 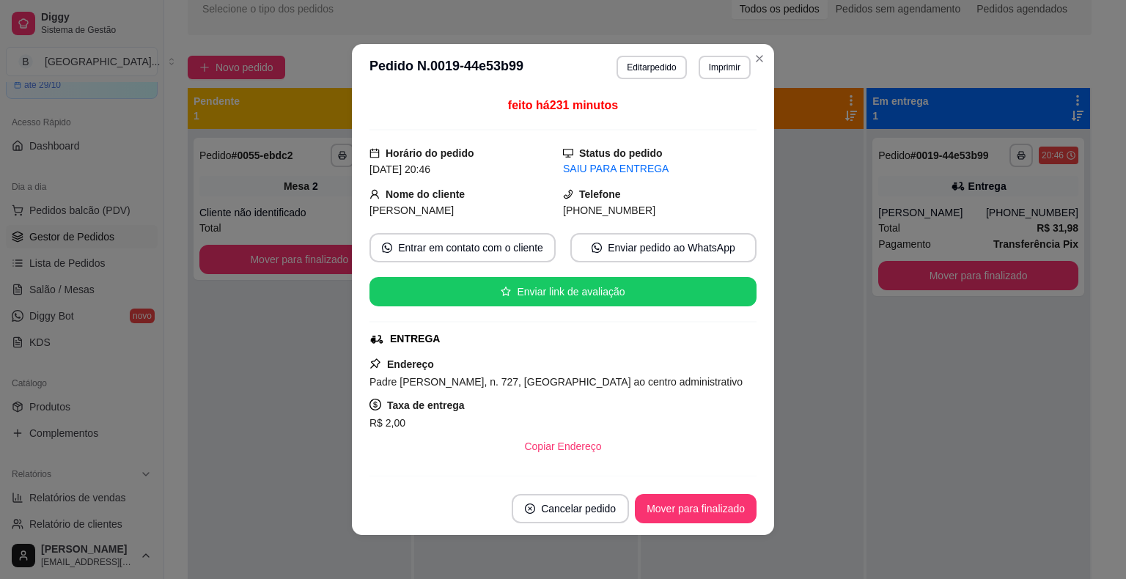 I want to click on span: calendar, so click(x=375, y=153).